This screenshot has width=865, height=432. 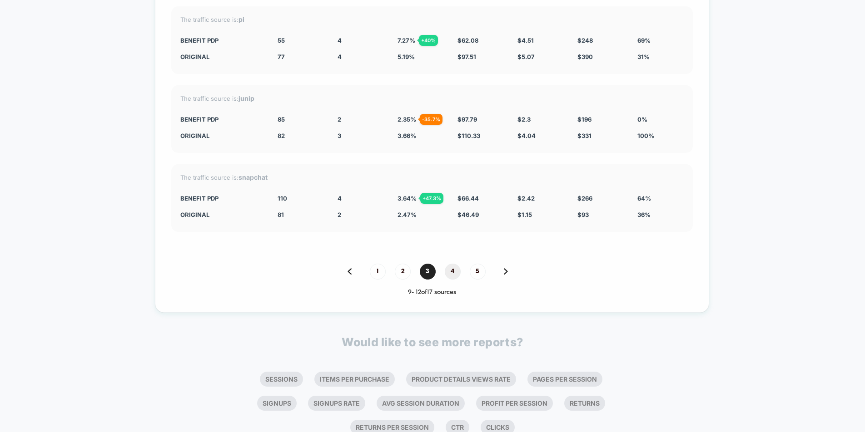 What do you see at coordinates (281, 119) in the screenshot?
I see `span: 85` at bounding box center [281, 119].